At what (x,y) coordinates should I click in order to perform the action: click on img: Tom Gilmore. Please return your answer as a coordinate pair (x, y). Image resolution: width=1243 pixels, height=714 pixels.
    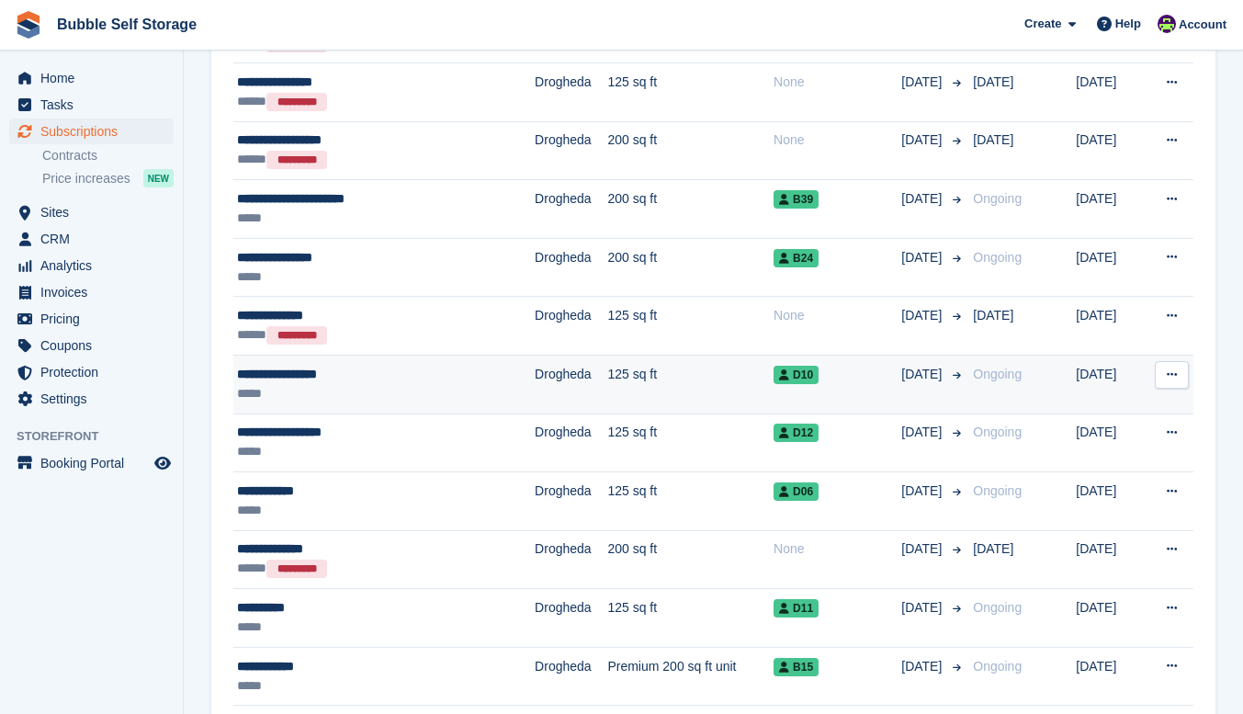
    Looking at the image, I should click on (1166, 24).